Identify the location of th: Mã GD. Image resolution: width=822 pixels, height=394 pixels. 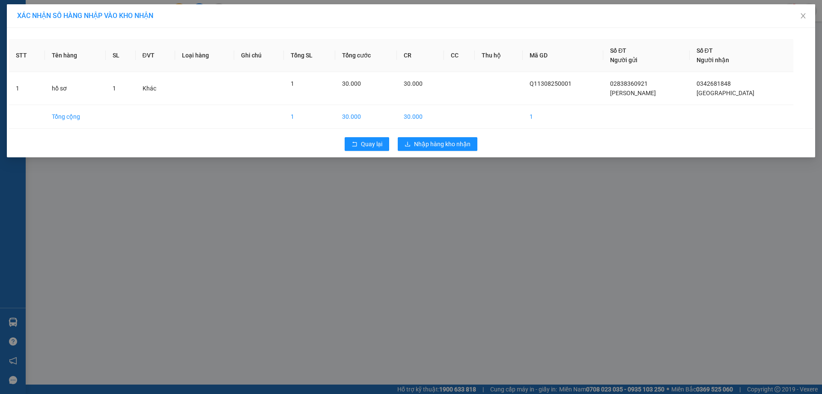
(563, 55).